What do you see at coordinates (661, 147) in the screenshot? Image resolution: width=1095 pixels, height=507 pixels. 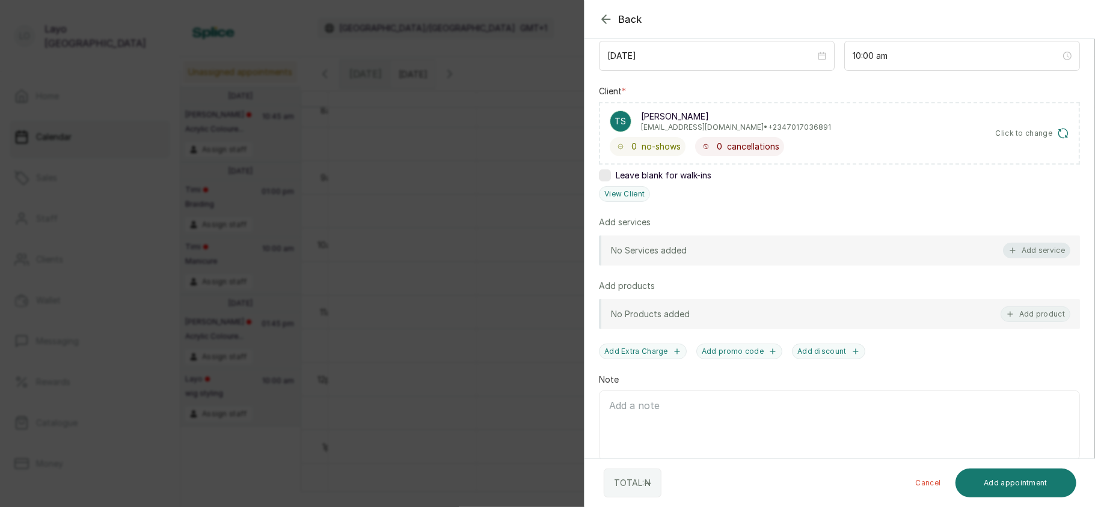 I see `span: no-shows` at bounding box center [661, 147].